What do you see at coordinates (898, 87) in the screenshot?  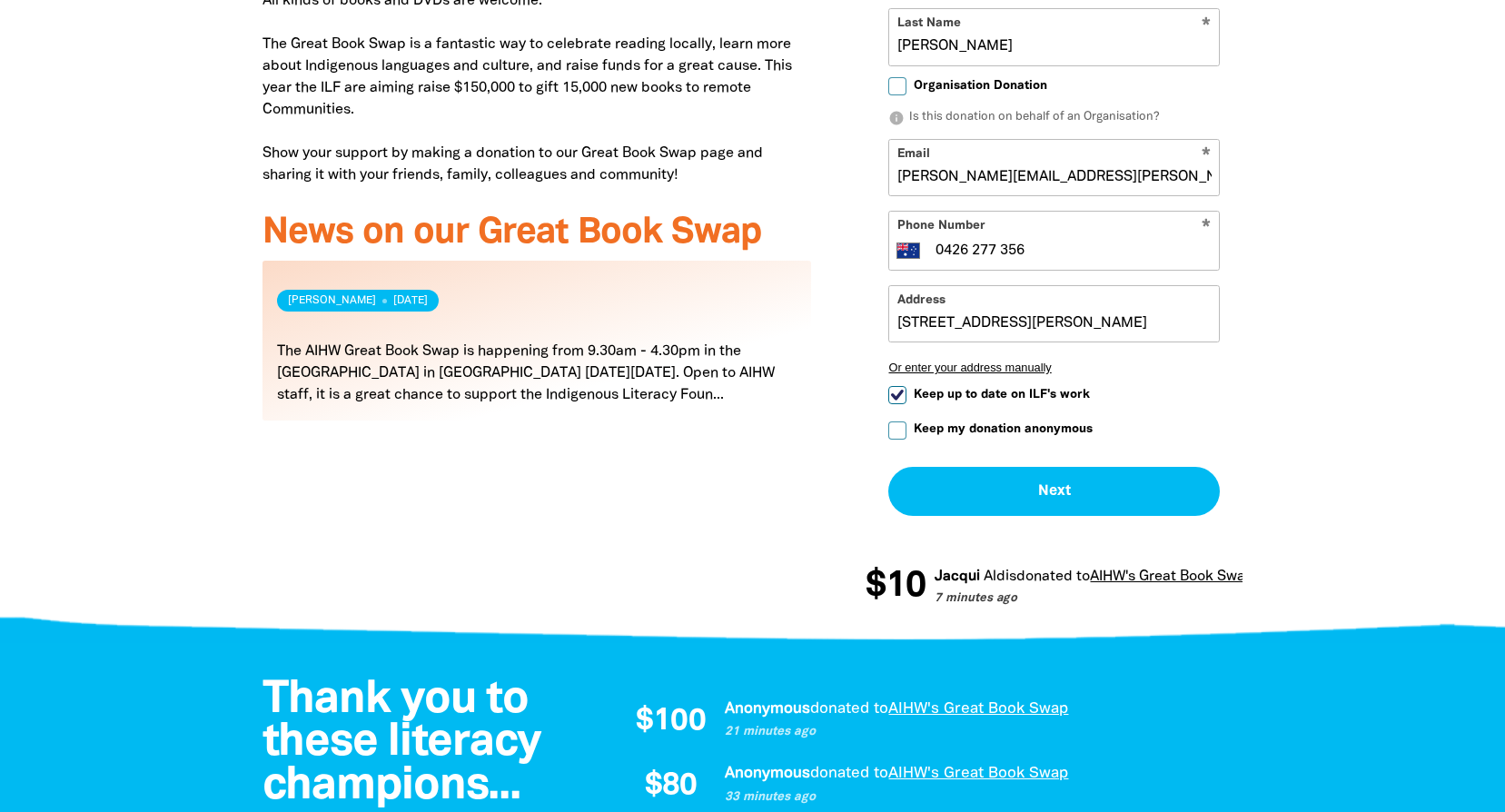 I see `input: Organisation Donation` at bounding box center [898, 87].